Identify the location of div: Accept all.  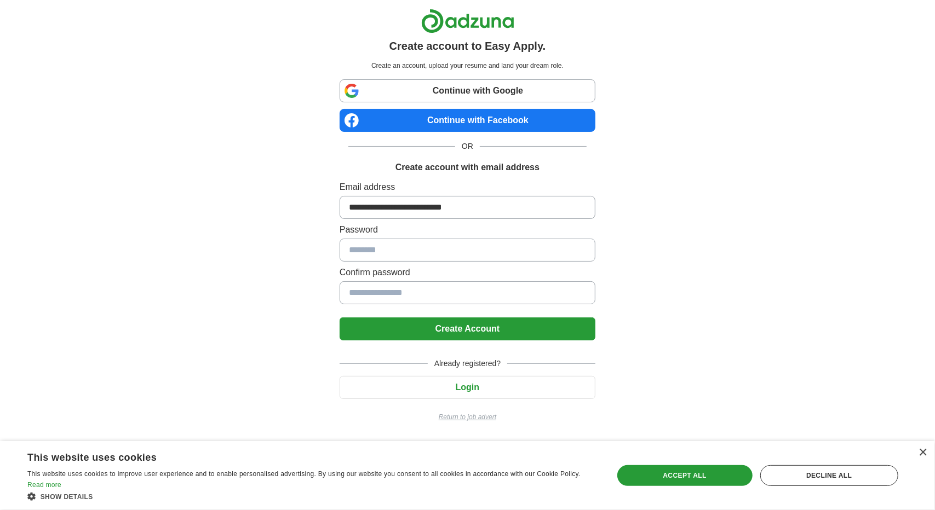
(685, 476).